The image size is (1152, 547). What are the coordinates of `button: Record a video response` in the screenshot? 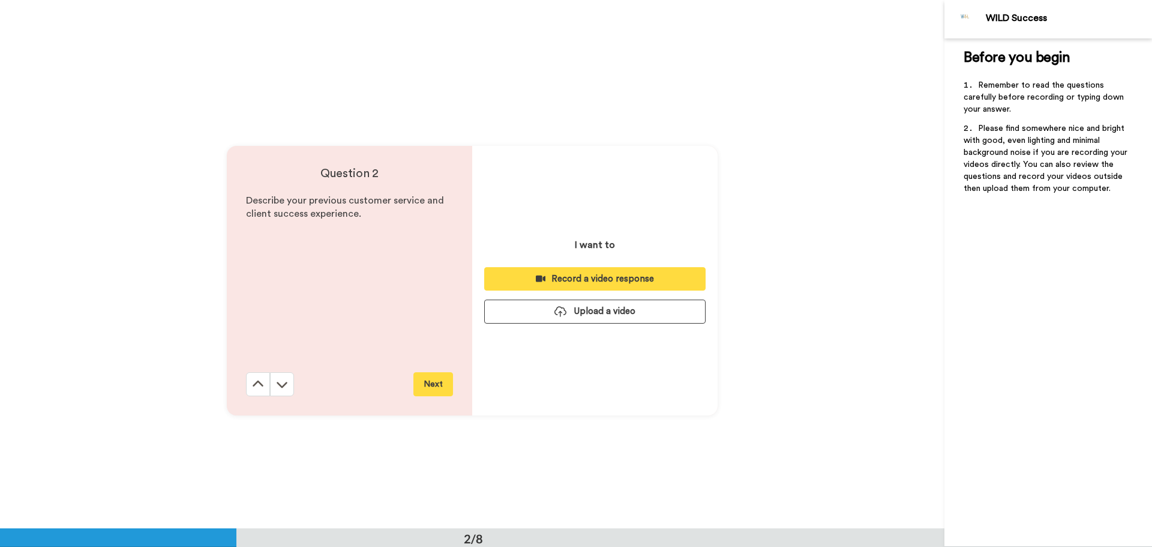 It's located at (595, 278).